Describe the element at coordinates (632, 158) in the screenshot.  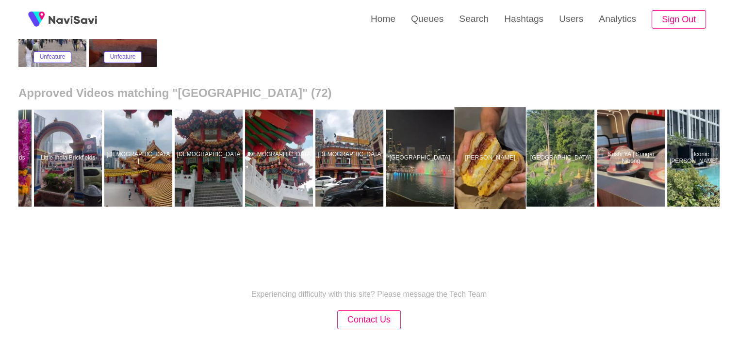
I see `a: Sushi YA | Sungai NibongSushi YA | Sungai Nibong` at that location.